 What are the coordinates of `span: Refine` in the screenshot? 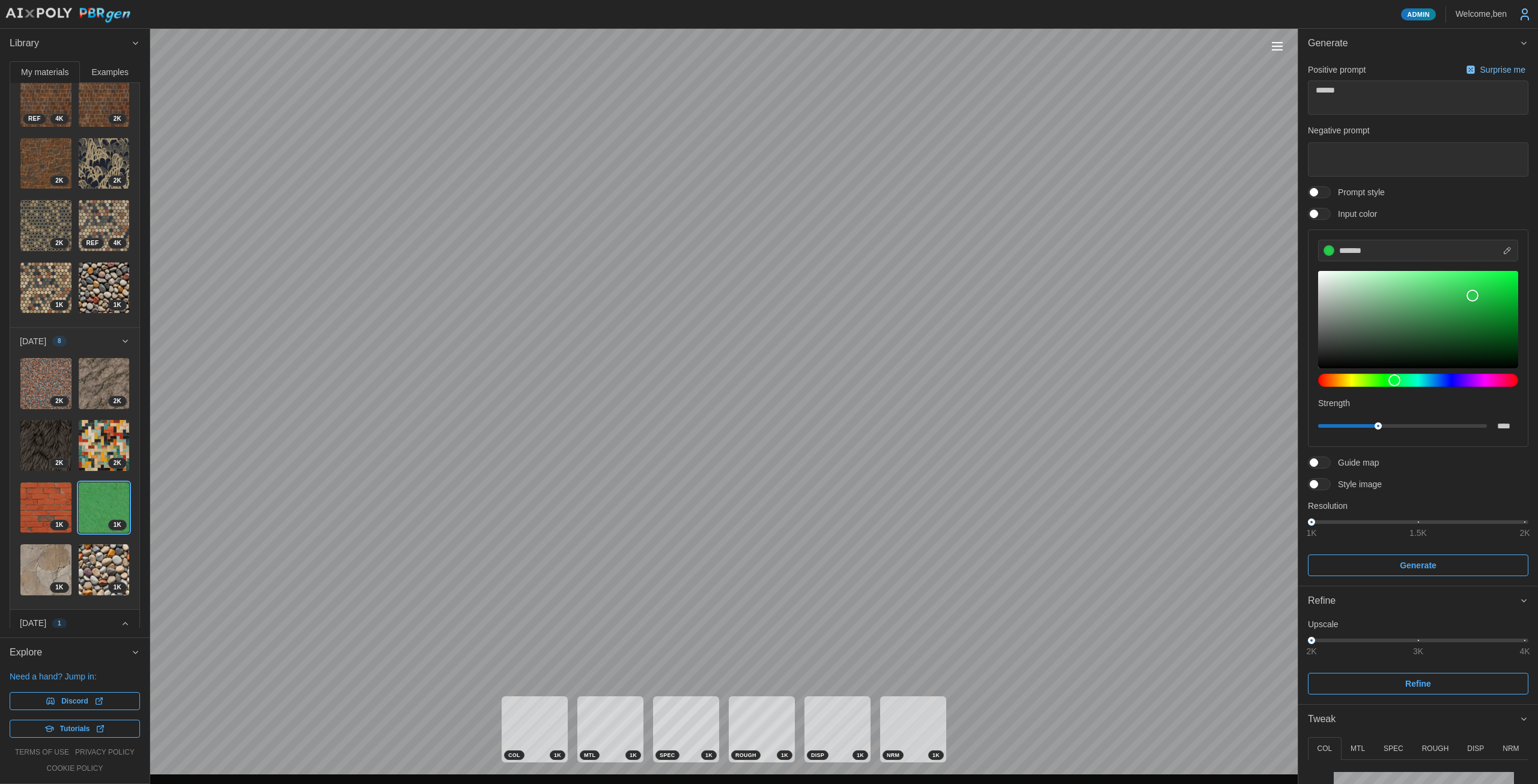 It's located at (1418, 683).